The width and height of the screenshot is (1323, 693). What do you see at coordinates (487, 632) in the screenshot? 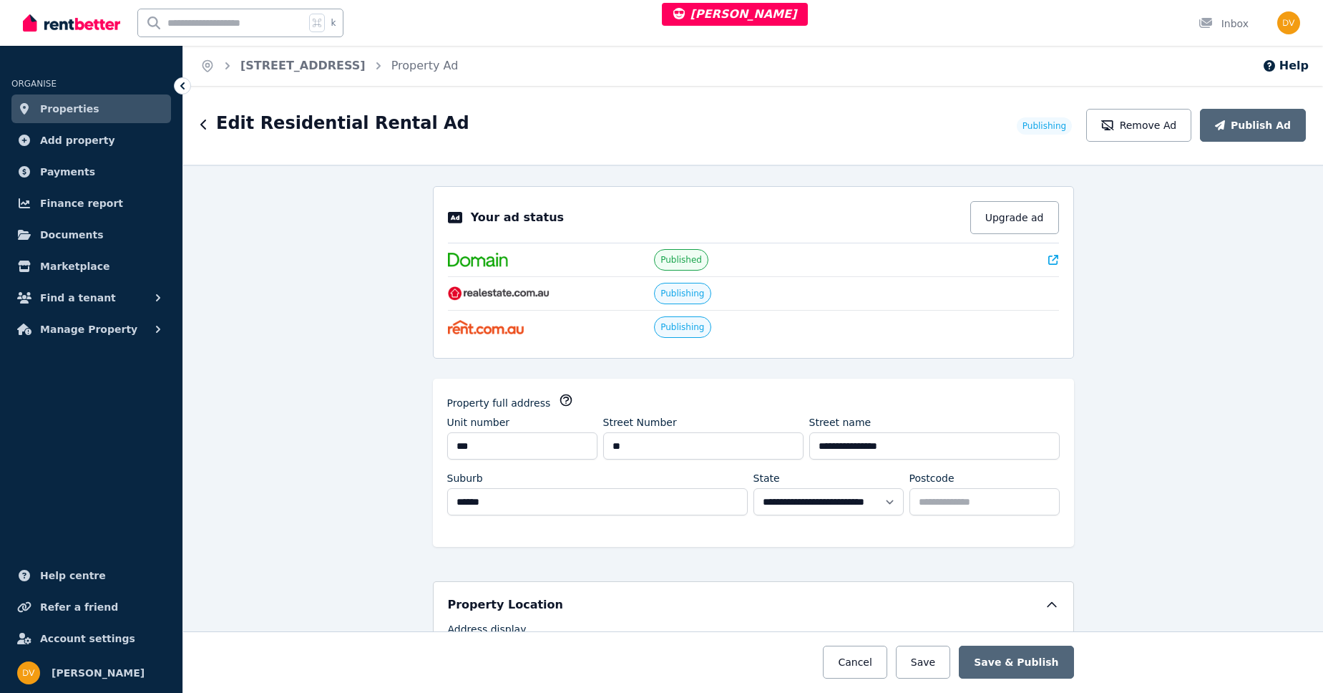
I see `label: Address display` at bounding box center [487, 632].